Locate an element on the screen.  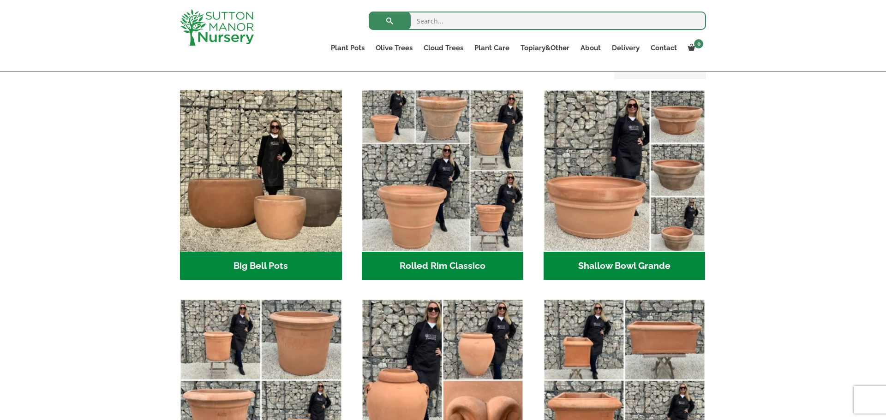
a: Cloud Trees is located at coordinates (443, 48).